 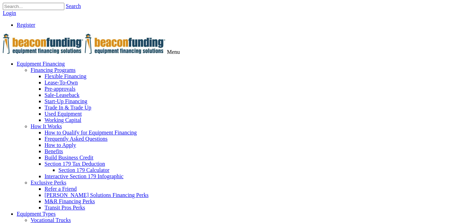 What do you see at coordinates (90, 132) in the screenshot?
I see `a: How to Qualify for Equipment Financing` at bounding box center [90, 132].